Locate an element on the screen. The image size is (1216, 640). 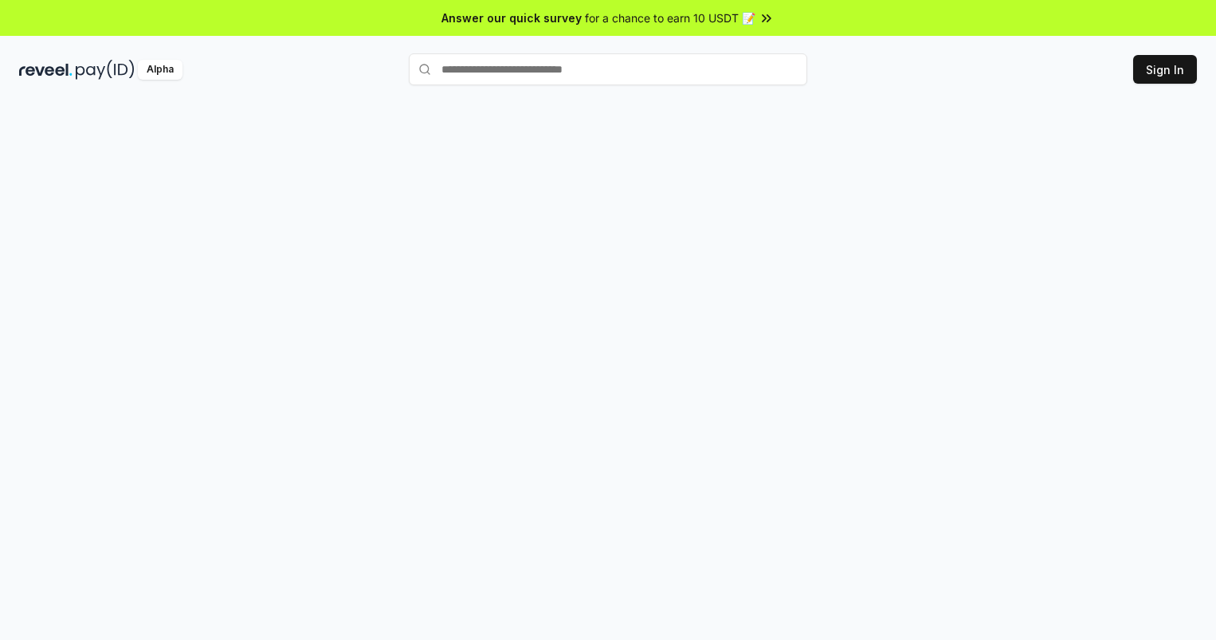
div: Alpha is located at coordinates (160, 69).